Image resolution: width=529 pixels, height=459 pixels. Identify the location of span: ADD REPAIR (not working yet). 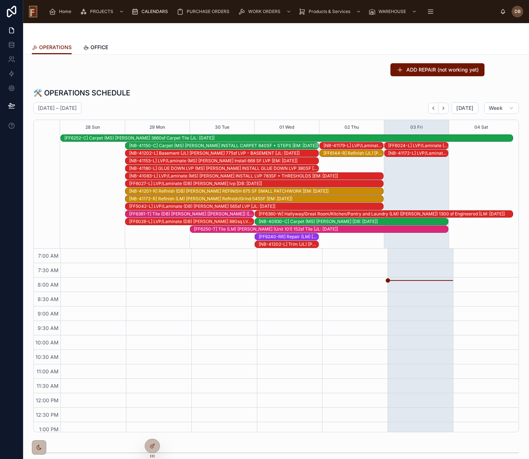
(442, 70).